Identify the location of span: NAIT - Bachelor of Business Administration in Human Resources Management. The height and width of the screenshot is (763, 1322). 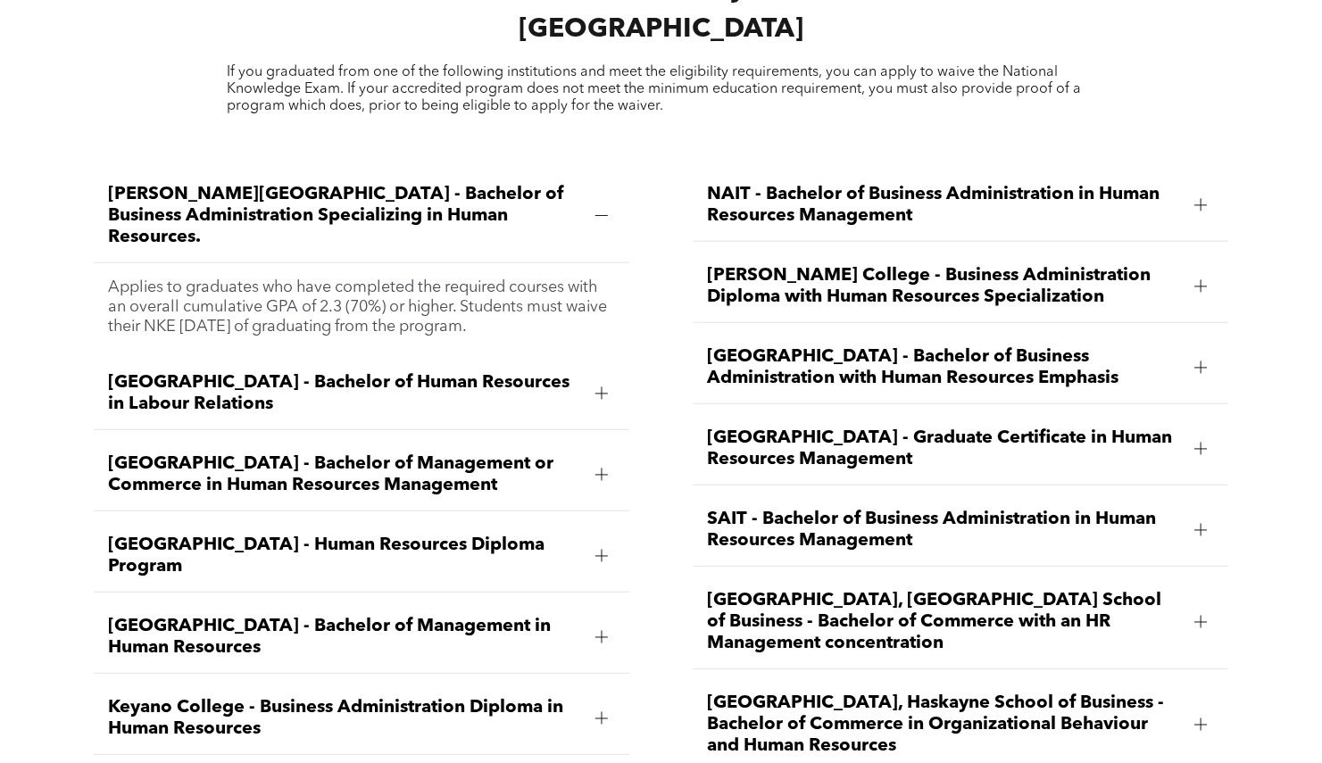
(943, 205).